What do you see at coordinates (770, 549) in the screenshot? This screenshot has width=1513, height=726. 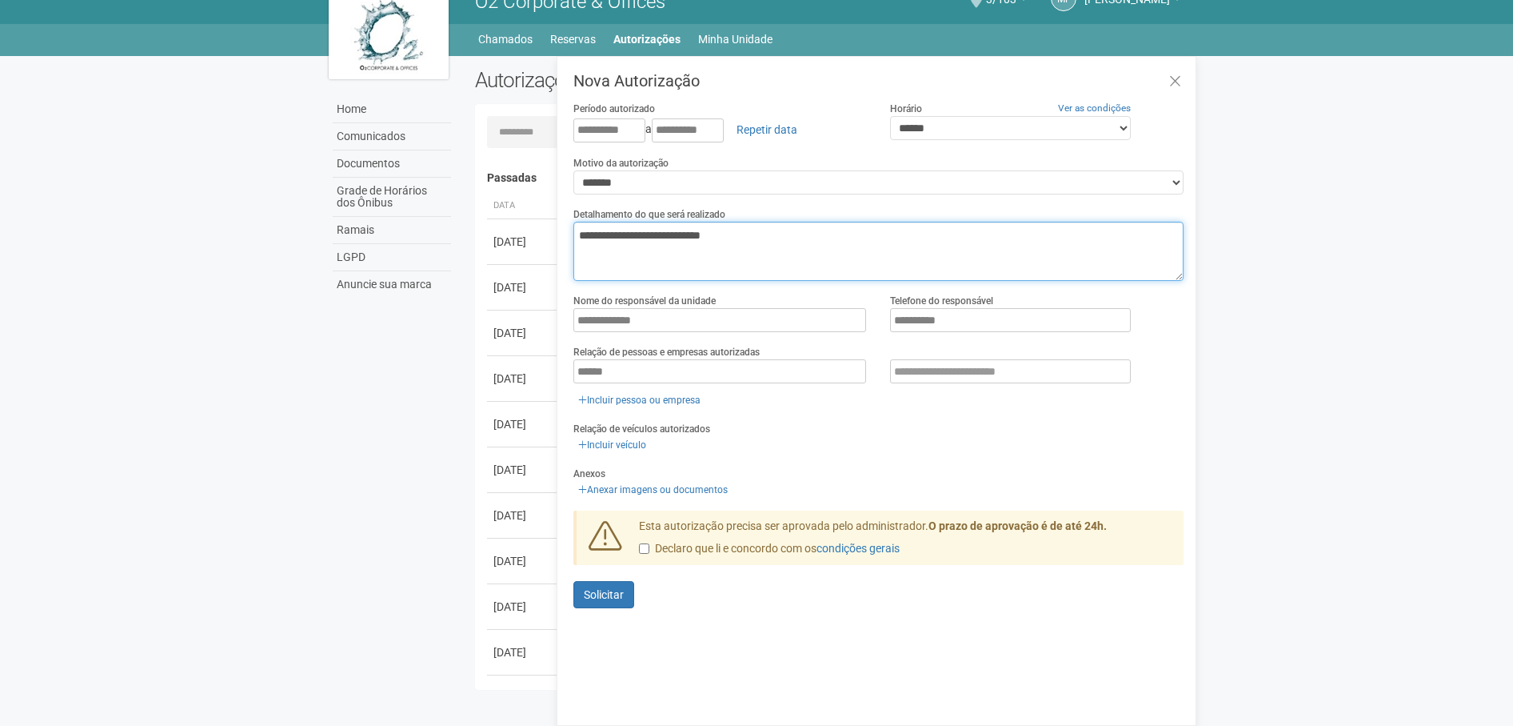 I see `label: Declaro que li e concordo com os` at bounding box center [770, 549].